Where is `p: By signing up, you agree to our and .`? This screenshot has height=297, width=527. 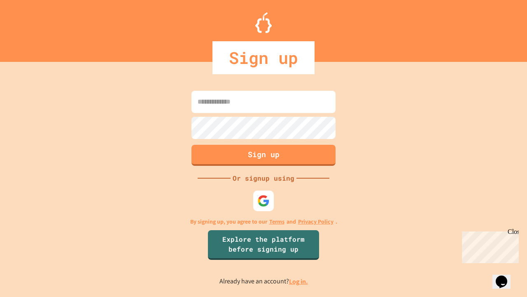
p: By signing up, you agree to our and . is located at coordinates (264, 221).